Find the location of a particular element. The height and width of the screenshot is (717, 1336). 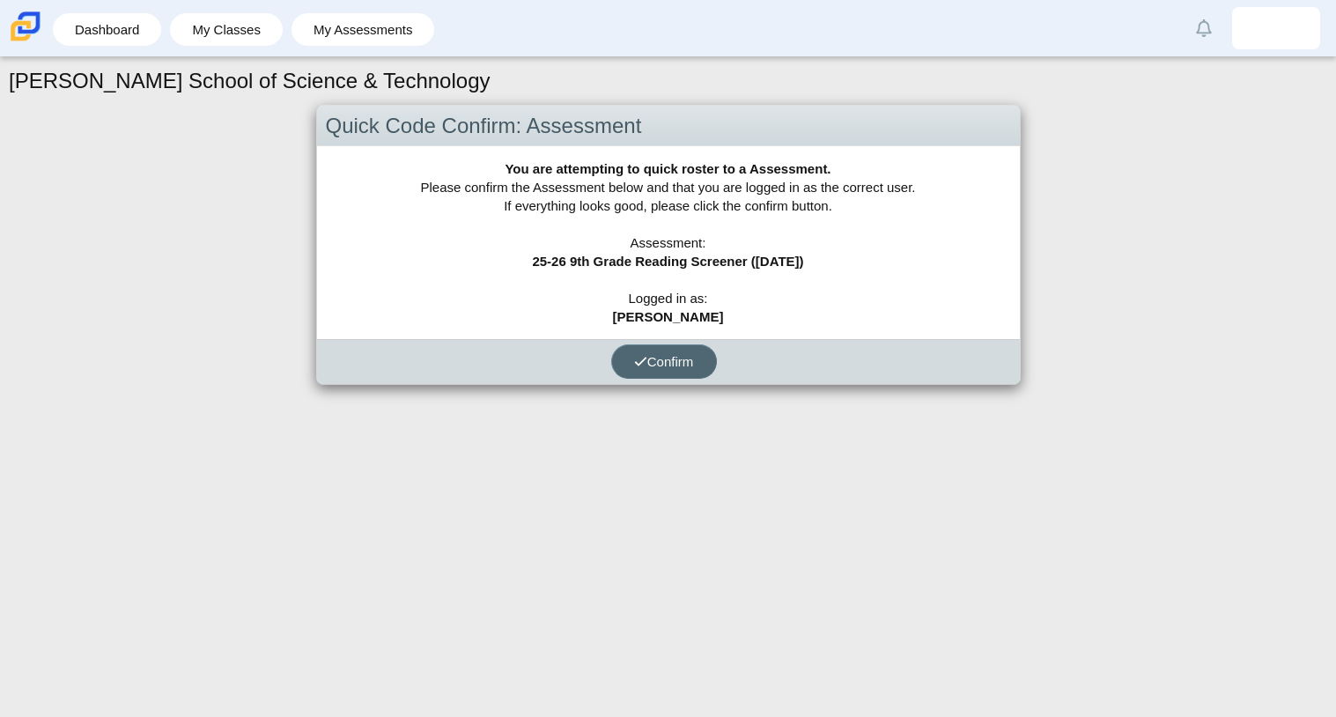

a: My Classes is located at coordinates (226, 29).